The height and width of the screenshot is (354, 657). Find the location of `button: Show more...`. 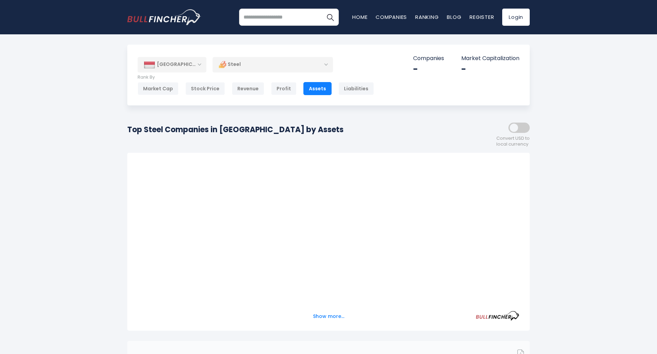

button: Show more... is located at coordinates (328, 317).